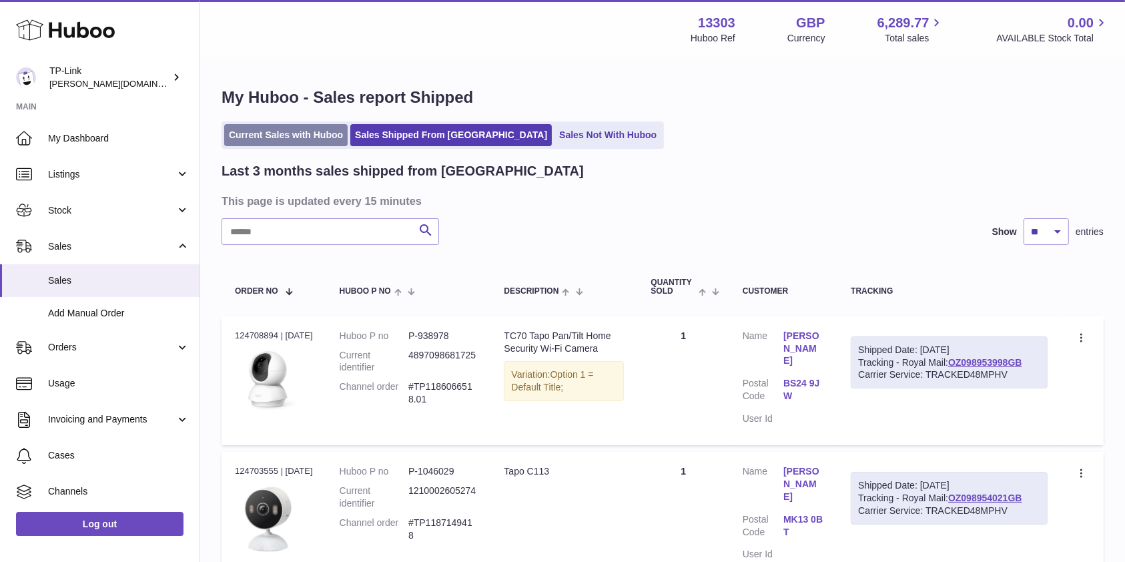 This screenshot has height=562, width=1125. What do you see at coordinates (712, 38) in the screenshot?
I see `div: Huboo Ref` at bounding box center [712, 38].